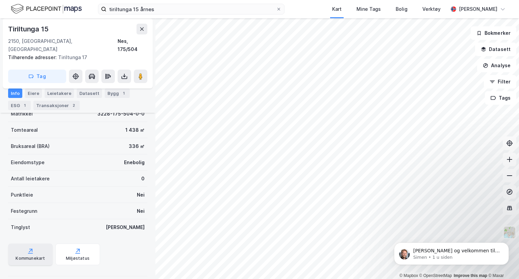  I want to click on div: Tiriltunga 15, so click(29, 29).